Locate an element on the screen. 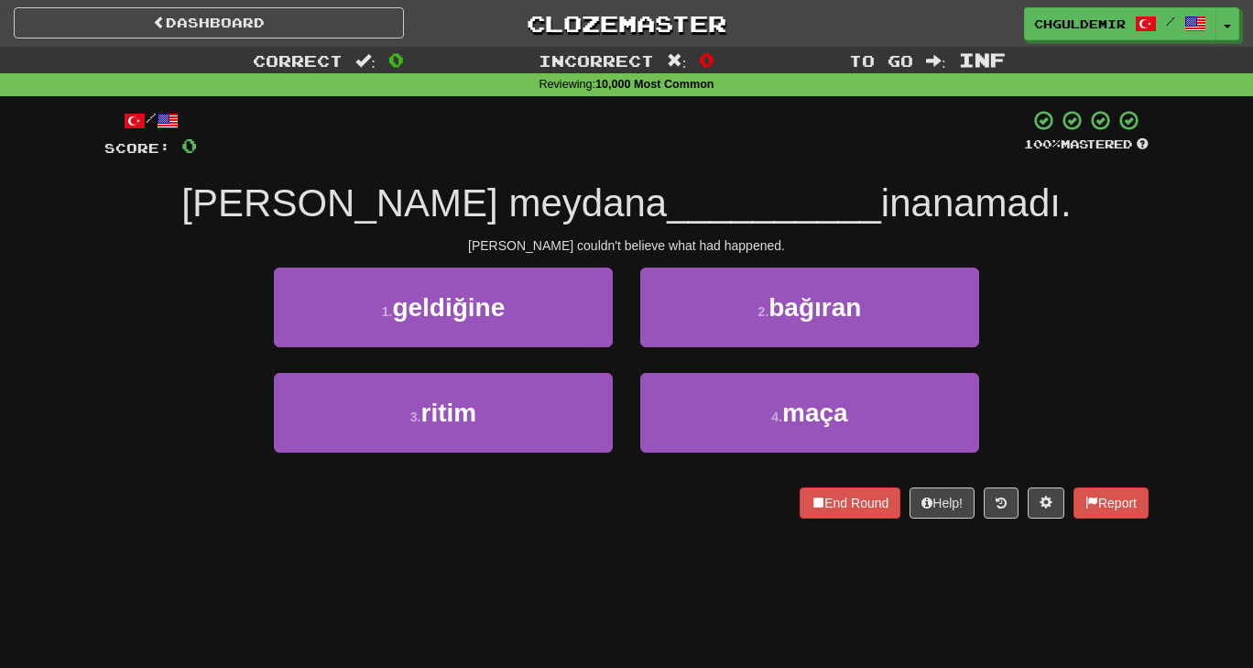 The image size is (1253, 668). span: Correct is located at coordinates (298, 60).